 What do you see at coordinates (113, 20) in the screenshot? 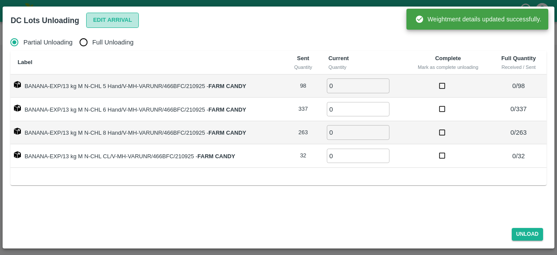
I see `button: Edit Arrival` at bounding box center [113, 20].